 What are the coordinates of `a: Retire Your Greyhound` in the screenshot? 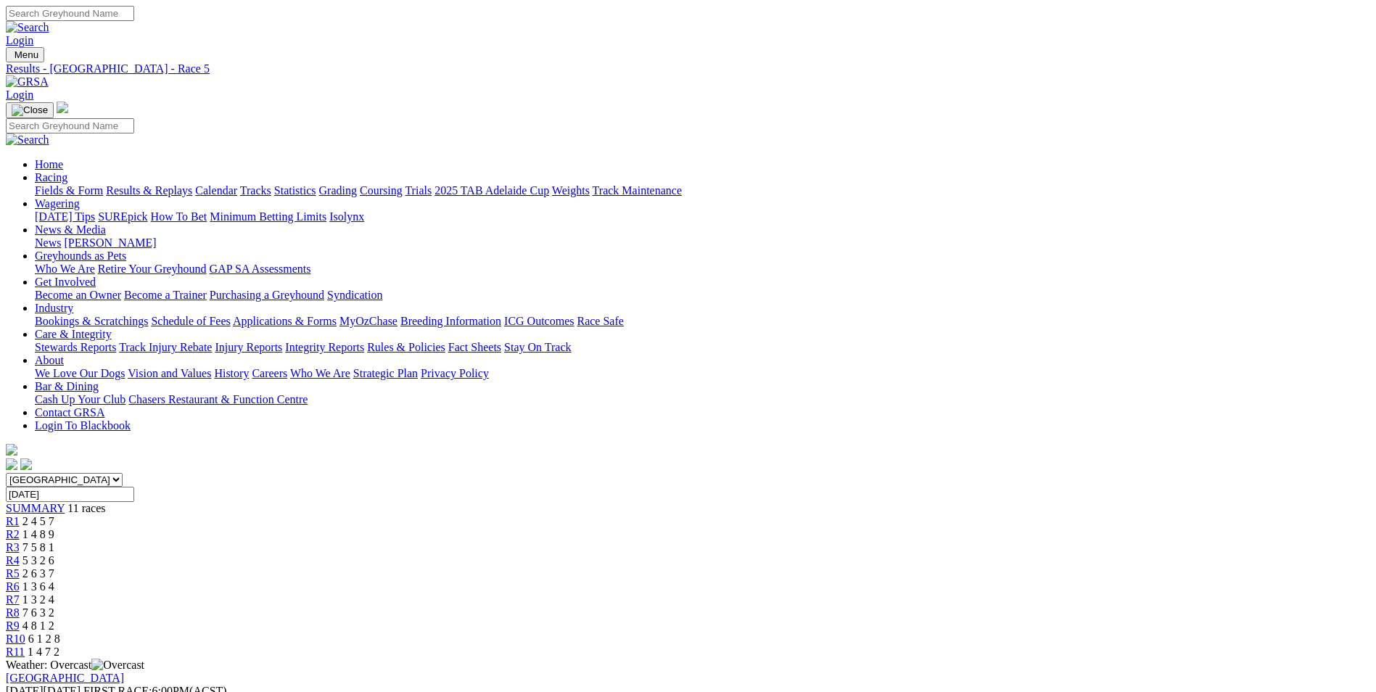 It's located at (152, 268).